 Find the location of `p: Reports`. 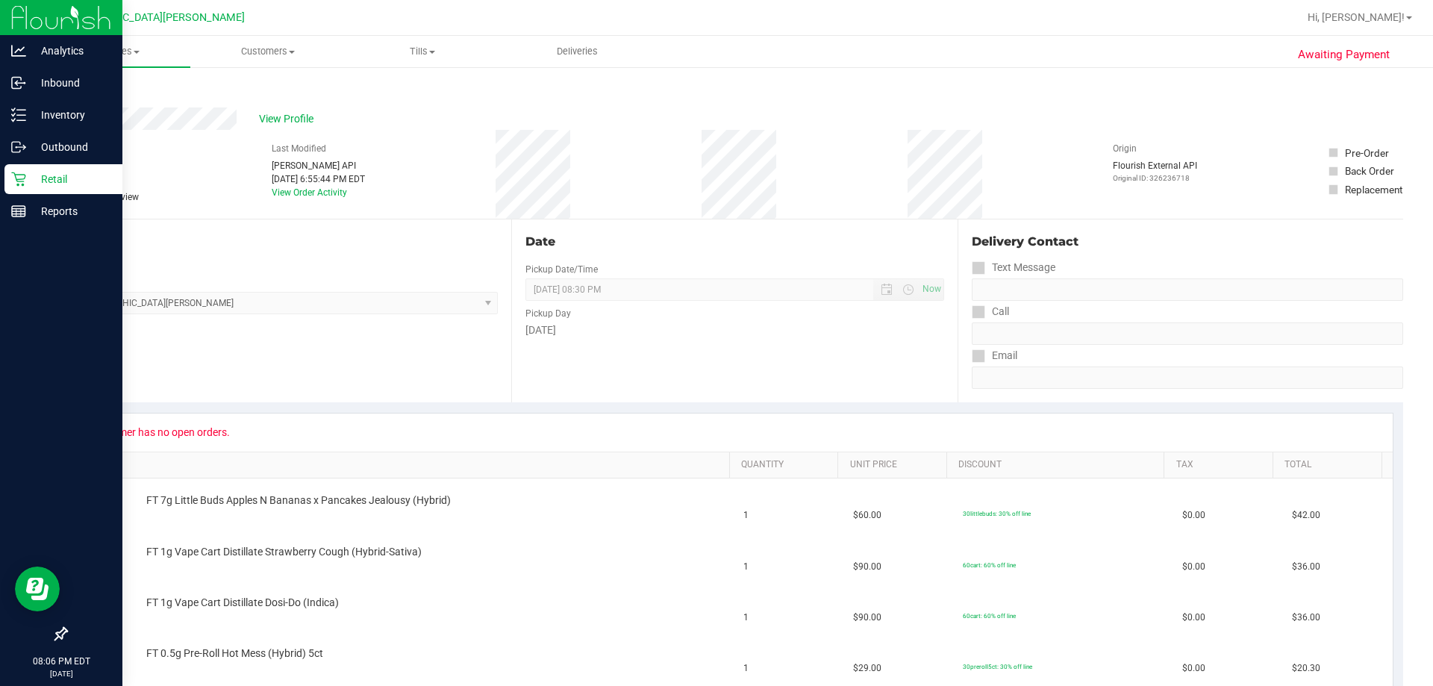

p: Reports is located at coordinates (71, 211).